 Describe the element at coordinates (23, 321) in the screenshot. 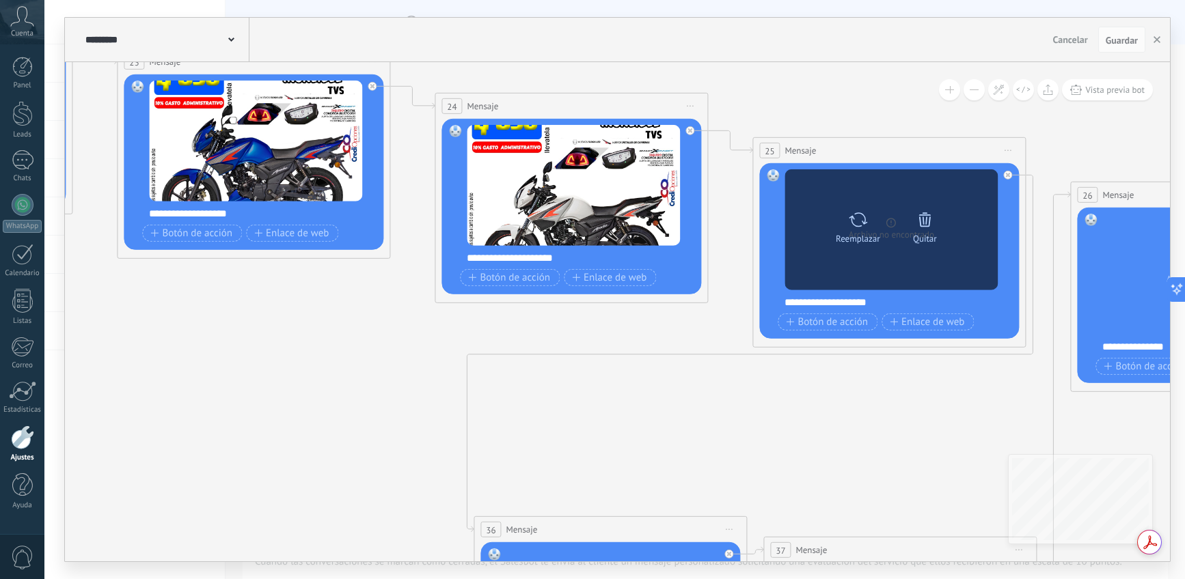

I see `div: Listas` at that location.